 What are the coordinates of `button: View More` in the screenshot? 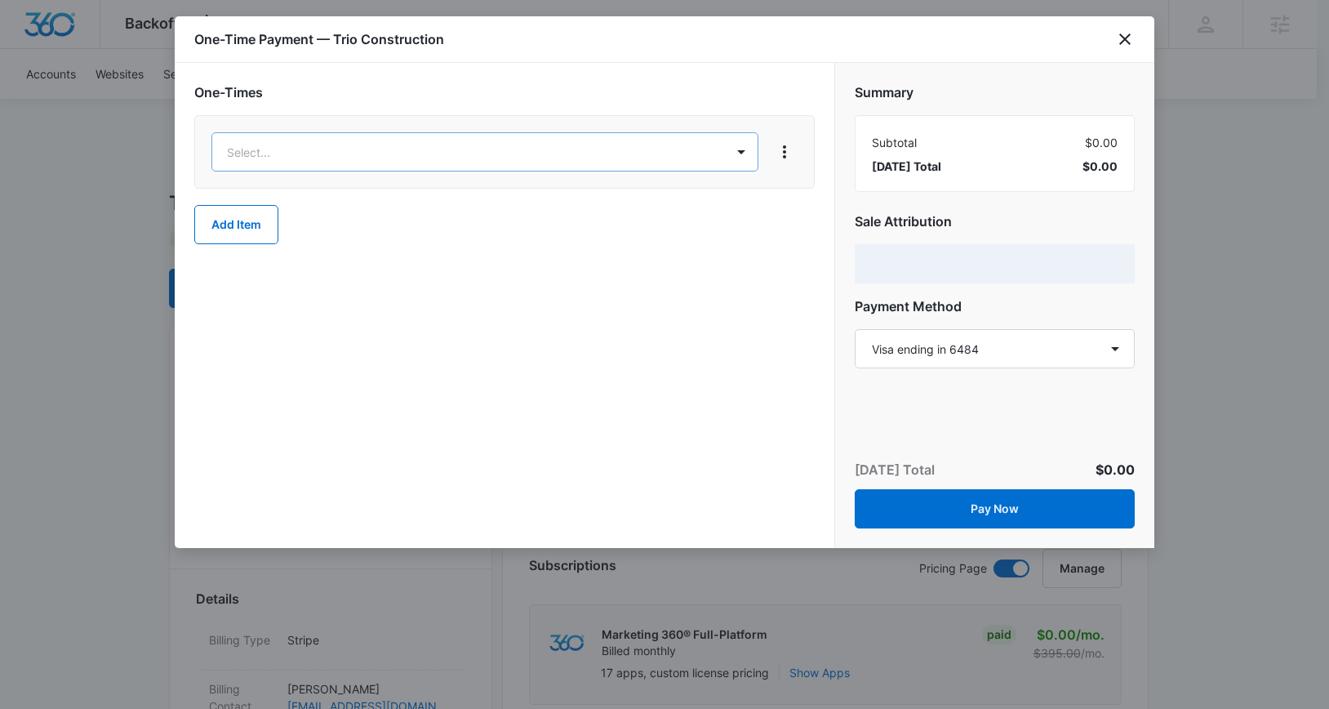 It's located at (785, 152).